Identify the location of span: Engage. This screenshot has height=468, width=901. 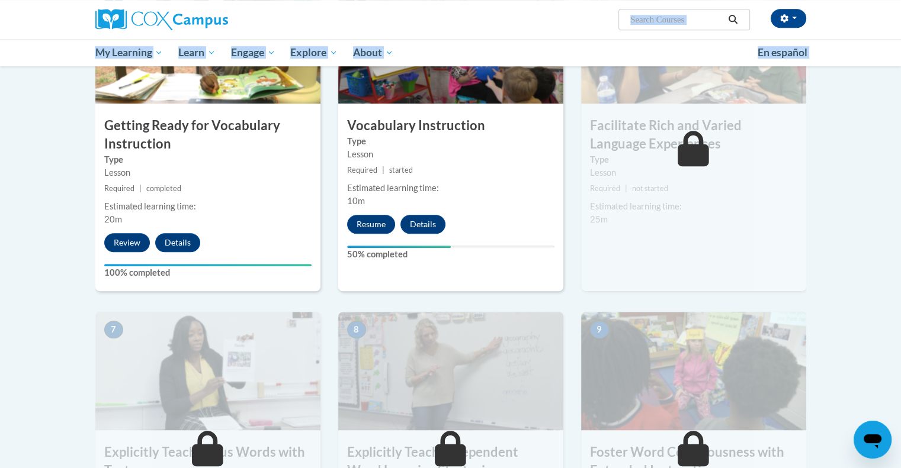
(253, 53).